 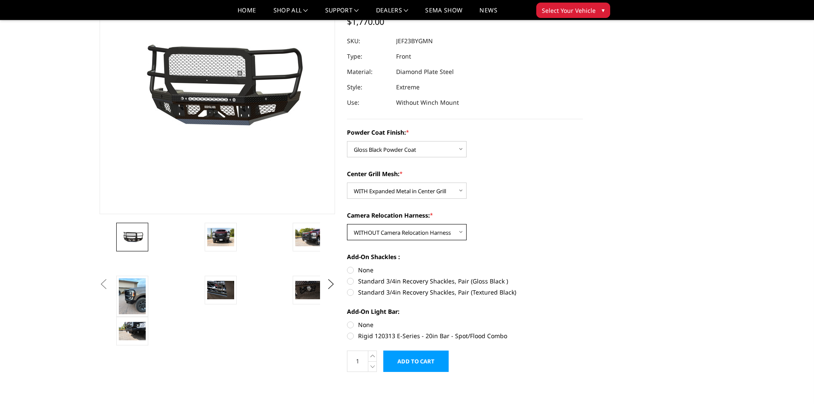 What do you see at coordinates (488, 13) in the screenshot?
I see `a: News` at bounding box center [488, 13].